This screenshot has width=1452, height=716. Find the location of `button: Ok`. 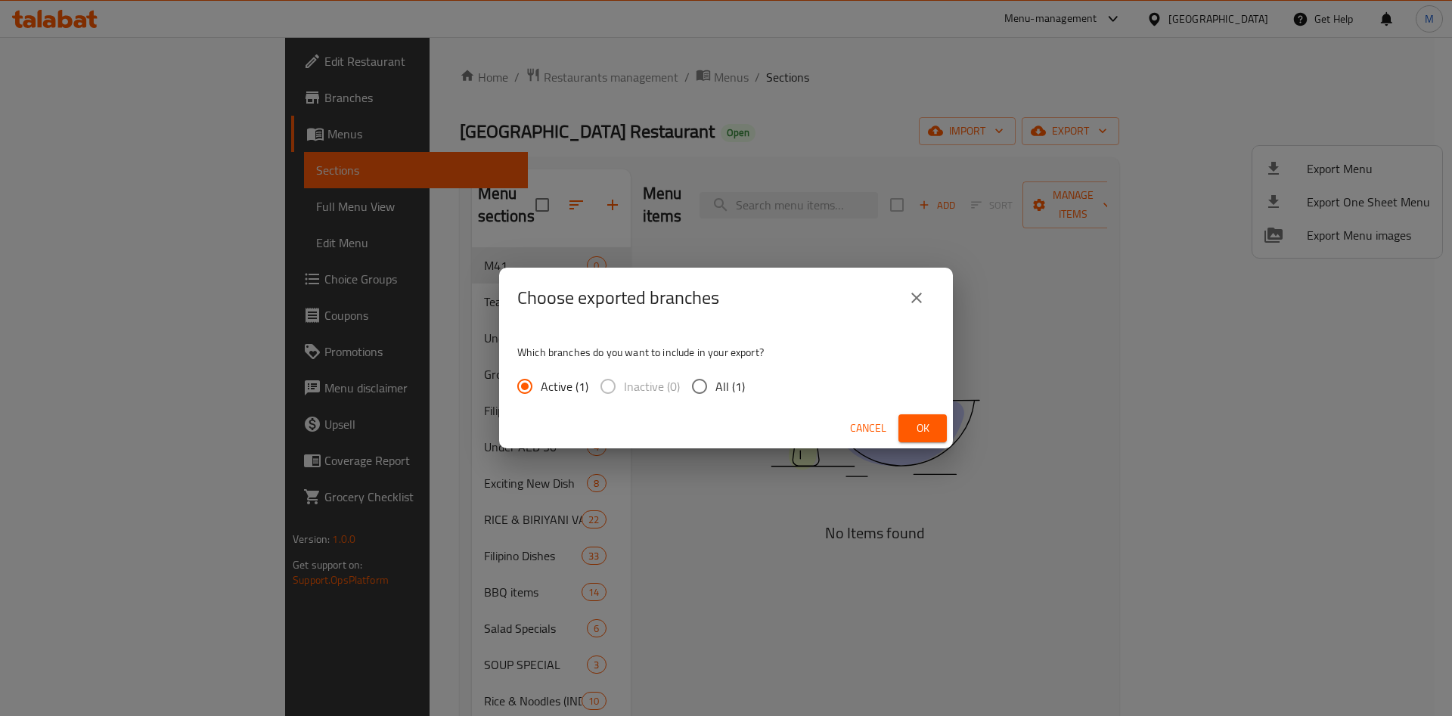

button: Ok is located at coordinates (923, 428).